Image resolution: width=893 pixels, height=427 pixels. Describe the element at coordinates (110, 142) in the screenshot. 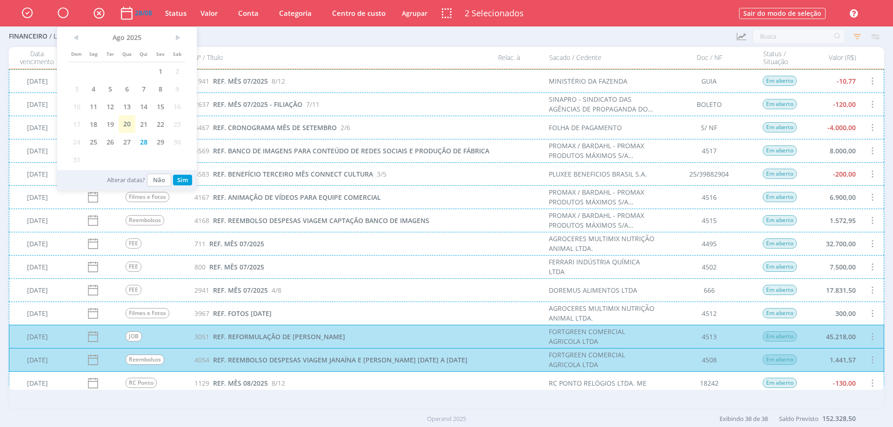

I see `span: 26` at that location.